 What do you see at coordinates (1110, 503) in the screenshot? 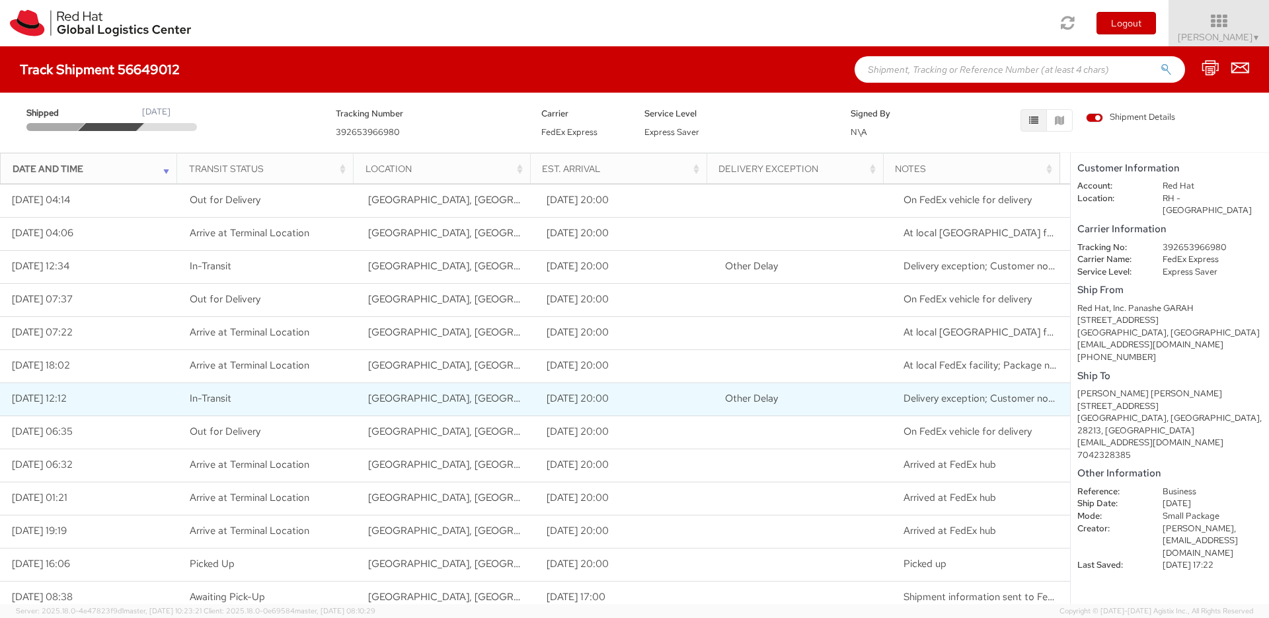
I see `dt: Ship Date:` at bounding box center [1110, 503].